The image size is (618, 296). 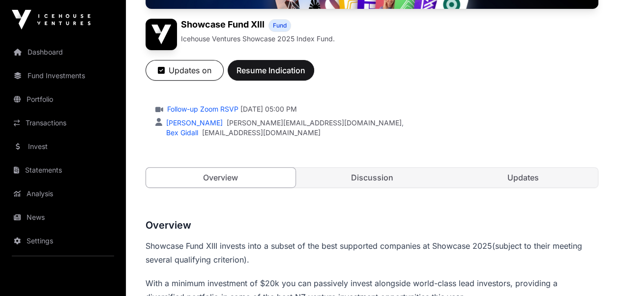 What do you see at coordinates (181, 132) in the screenshot?
I see `a: Bex Gidall` at bounding box center [181, 132].